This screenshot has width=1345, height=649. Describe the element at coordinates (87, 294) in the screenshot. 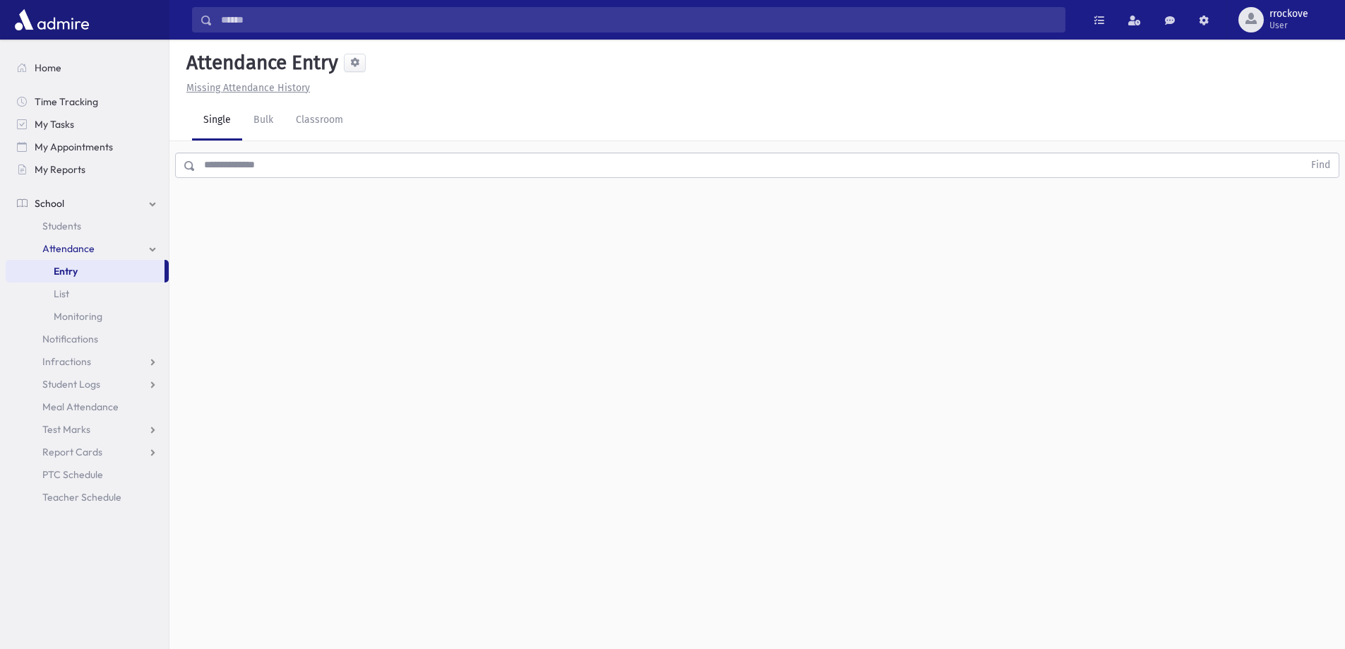

I see `a: List` at that location.